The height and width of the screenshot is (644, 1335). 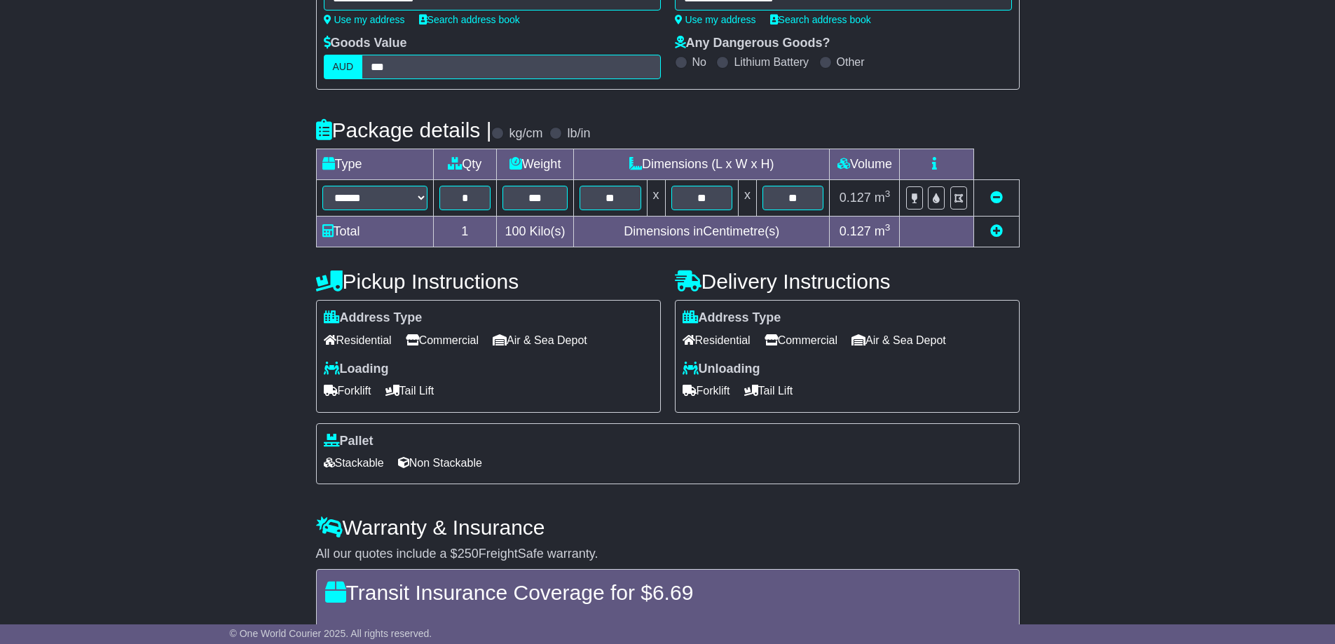 What do you see at coordinates (865, 165) in the screenshot?
I see `td: Volume` at bounding box center [865, 165].